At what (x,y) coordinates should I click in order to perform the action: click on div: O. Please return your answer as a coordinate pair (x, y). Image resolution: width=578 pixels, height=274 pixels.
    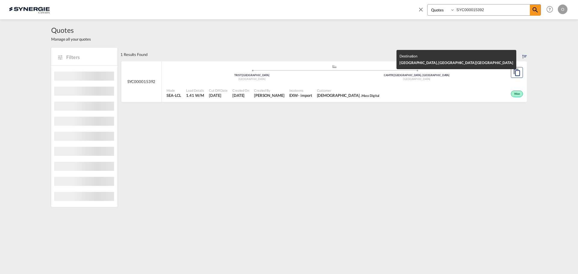
    Looking at the image, I should click on (562, 9).